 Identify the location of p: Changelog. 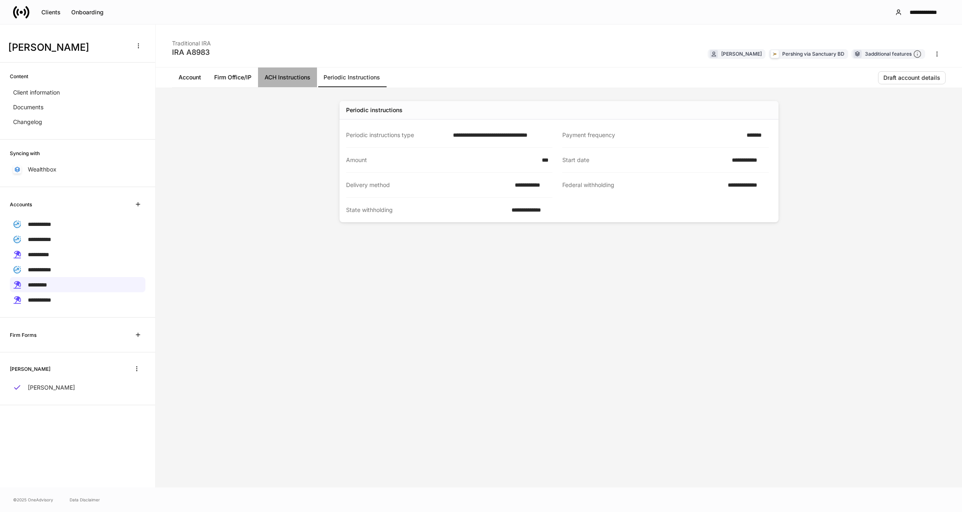
(27, 122).